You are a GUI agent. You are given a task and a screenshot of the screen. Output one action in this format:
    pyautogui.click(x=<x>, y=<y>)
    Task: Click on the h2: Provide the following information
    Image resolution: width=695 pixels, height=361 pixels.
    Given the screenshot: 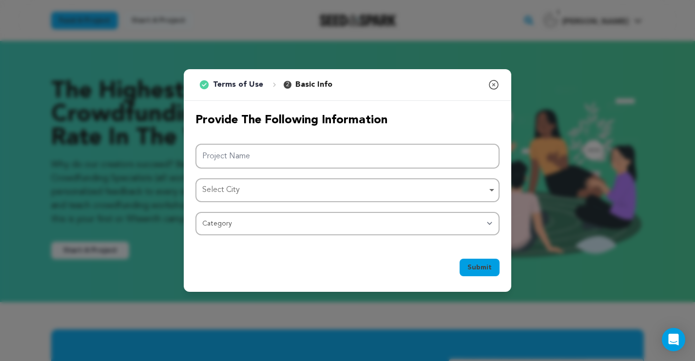 What is the action you would take?
    pyautogui.click(x=348, y=120)
    